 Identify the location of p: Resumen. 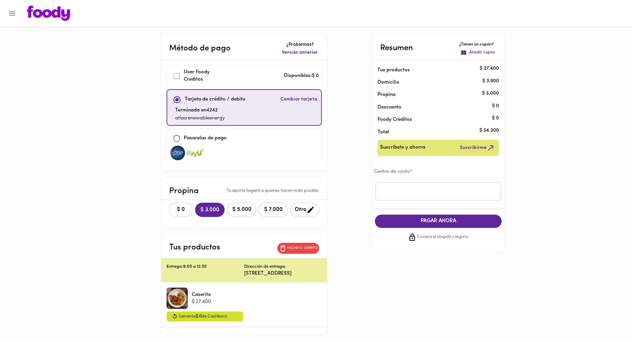
(396, 48).